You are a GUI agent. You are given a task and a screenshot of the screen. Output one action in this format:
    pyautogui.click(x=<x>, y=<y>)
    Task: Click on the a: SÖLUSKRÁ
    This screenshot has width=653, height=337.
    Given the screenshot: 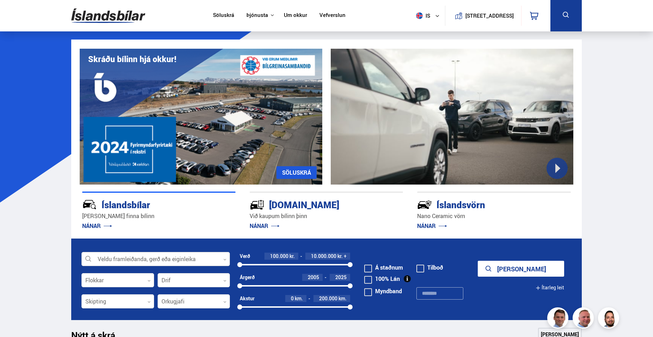 What is the action you would take?
    pyautogui.click(x=296, y=172)
    